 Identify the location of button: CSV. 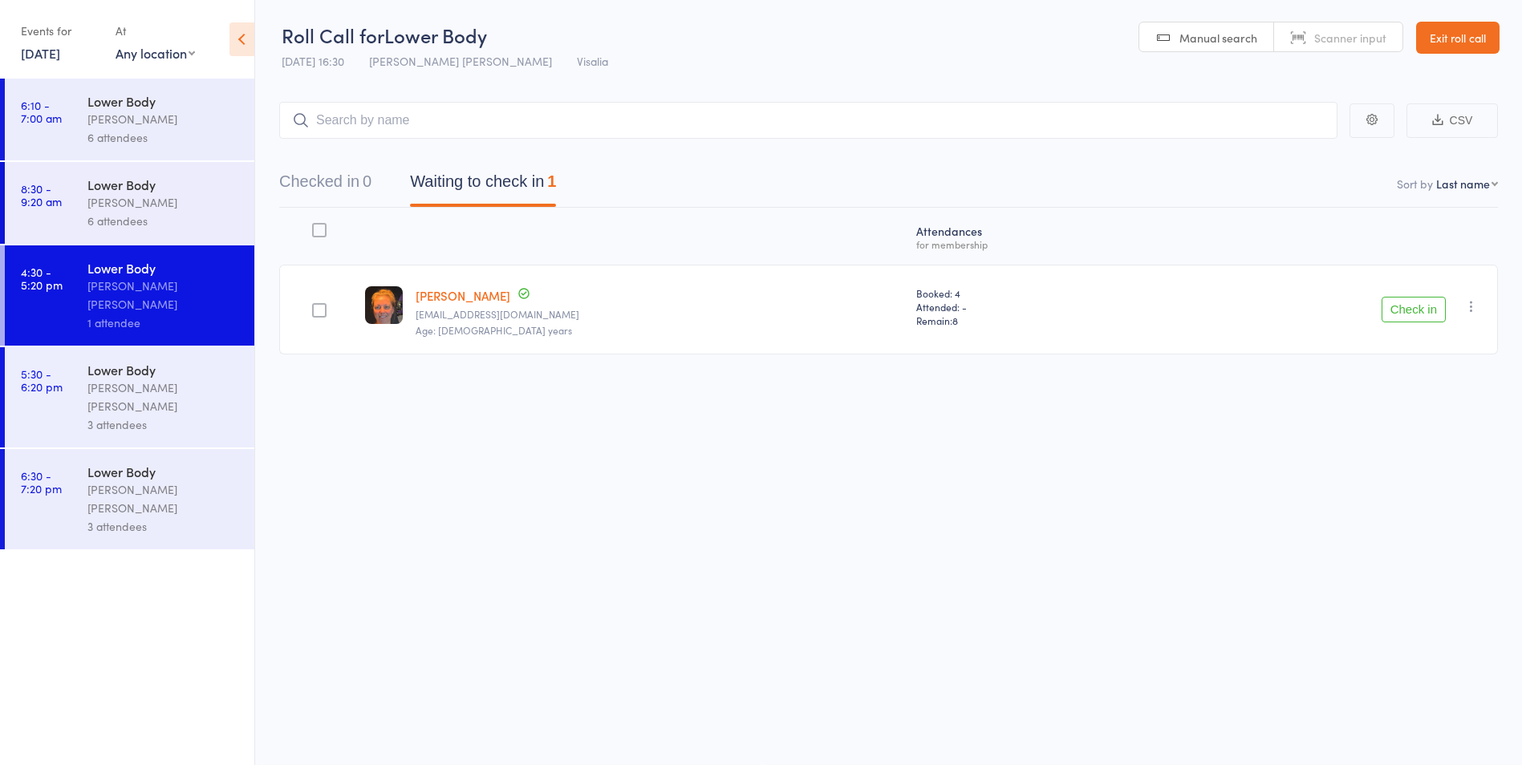
(1452, 120).